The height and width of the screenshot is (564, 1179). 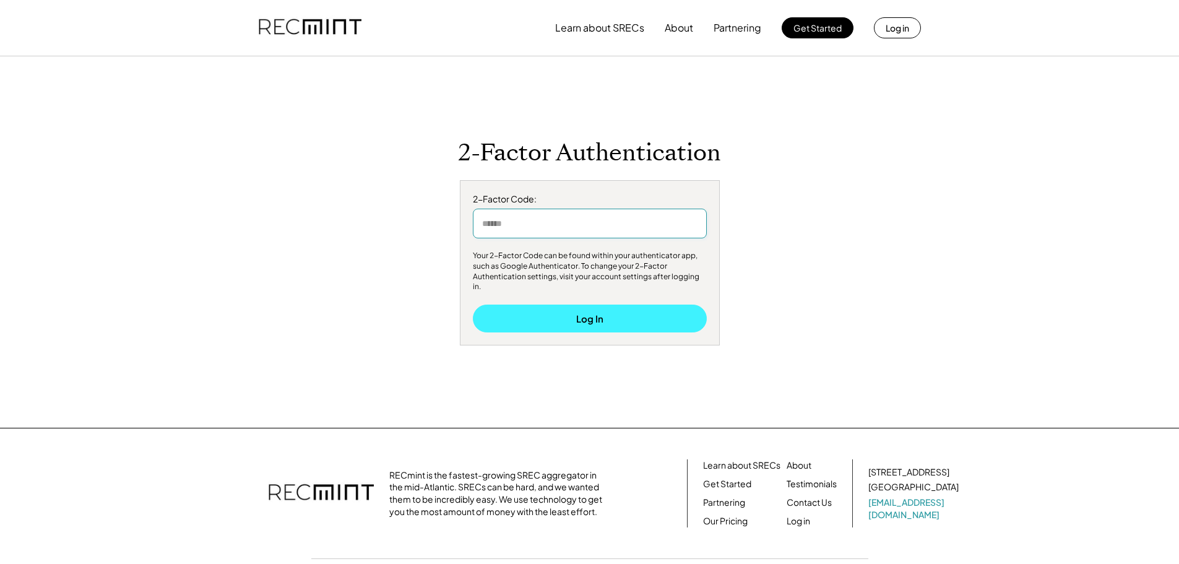 What do you see at coordinates (737, 28) in the screenshot?
I see `button: Partnering` at bounding box center [737, 28].